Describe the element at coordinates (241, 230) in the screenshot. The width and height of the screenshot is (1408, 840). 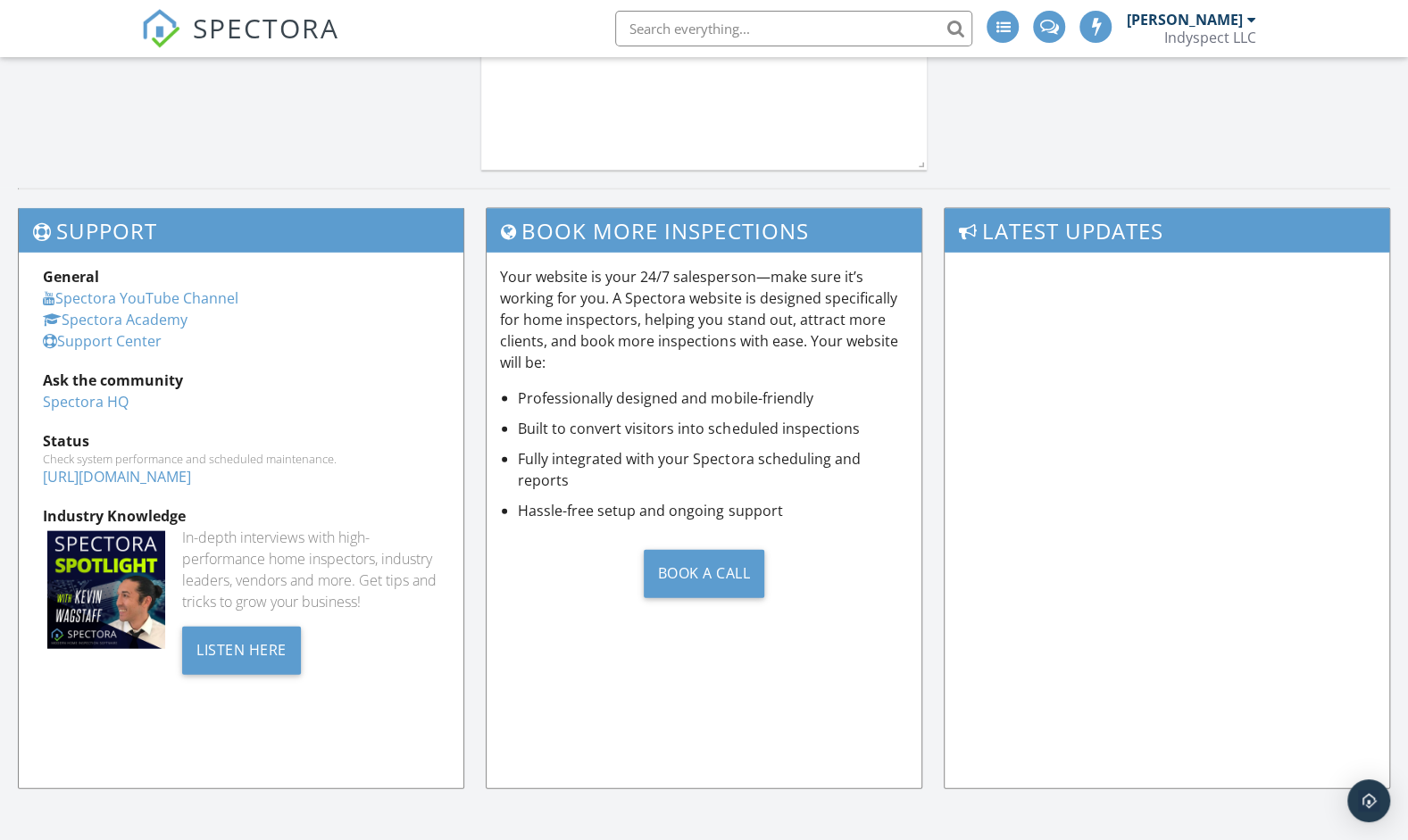
I see `h3: Support` at that location.